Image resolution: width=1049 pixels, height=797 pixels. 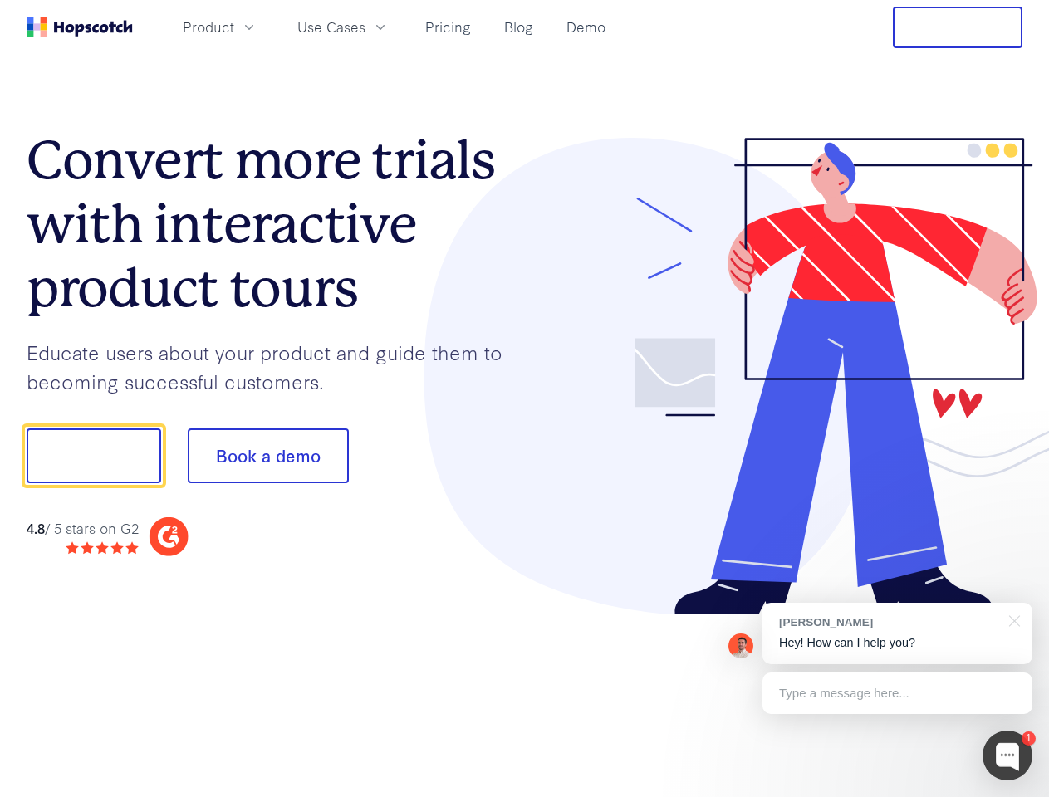 I want to click on a: Pricing, so click(x=448, y=27).